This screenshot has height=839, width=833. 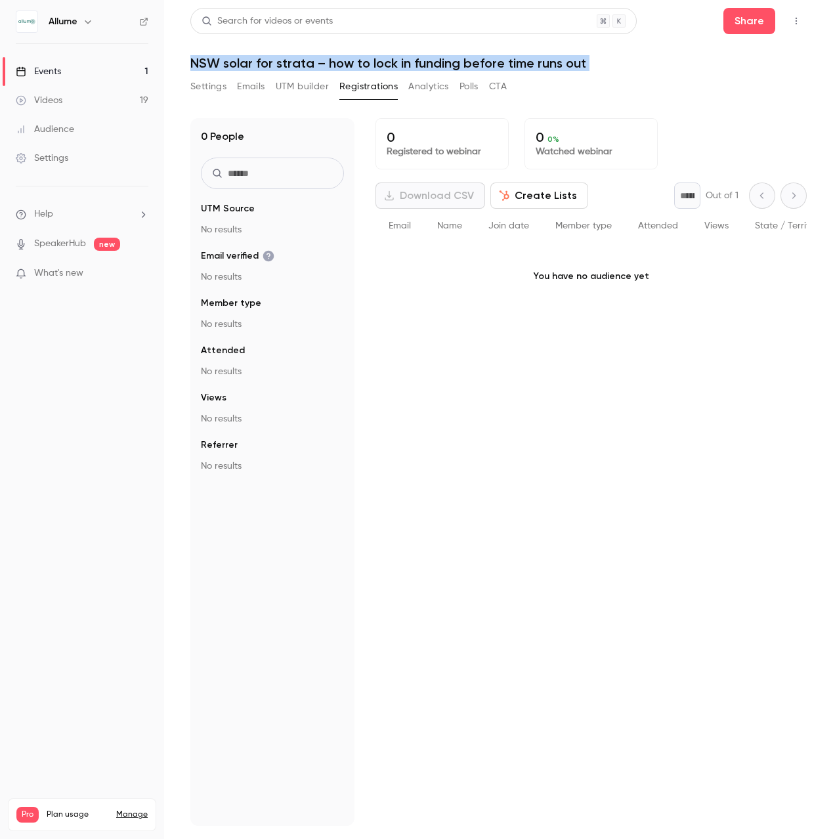 I want to click on img: Allume, so click(x=27, y=22).